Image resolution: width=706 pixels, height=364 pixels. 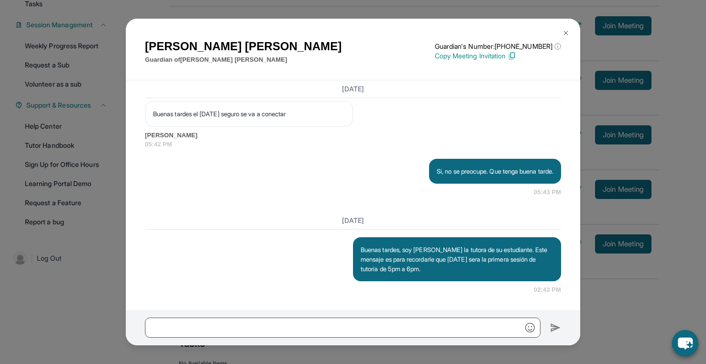 I want to click on span: ⓘ, so click(x=557, y=46).